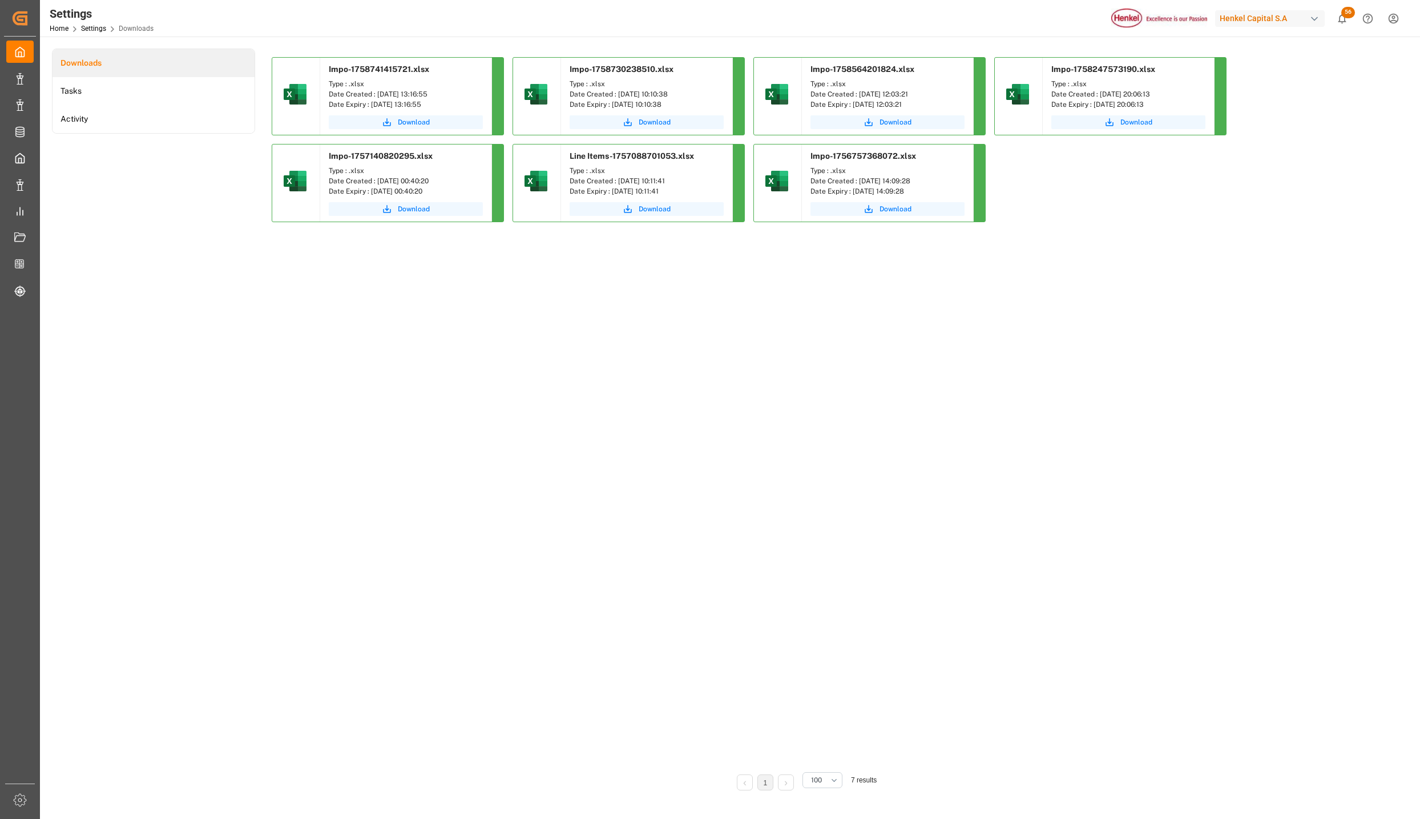 The height and width of the screenshot is (819, 1420). What do you see at coordinates (745, 782) in the screenshot?
I see `li: Previous Page` at bounding box center [745, 782].